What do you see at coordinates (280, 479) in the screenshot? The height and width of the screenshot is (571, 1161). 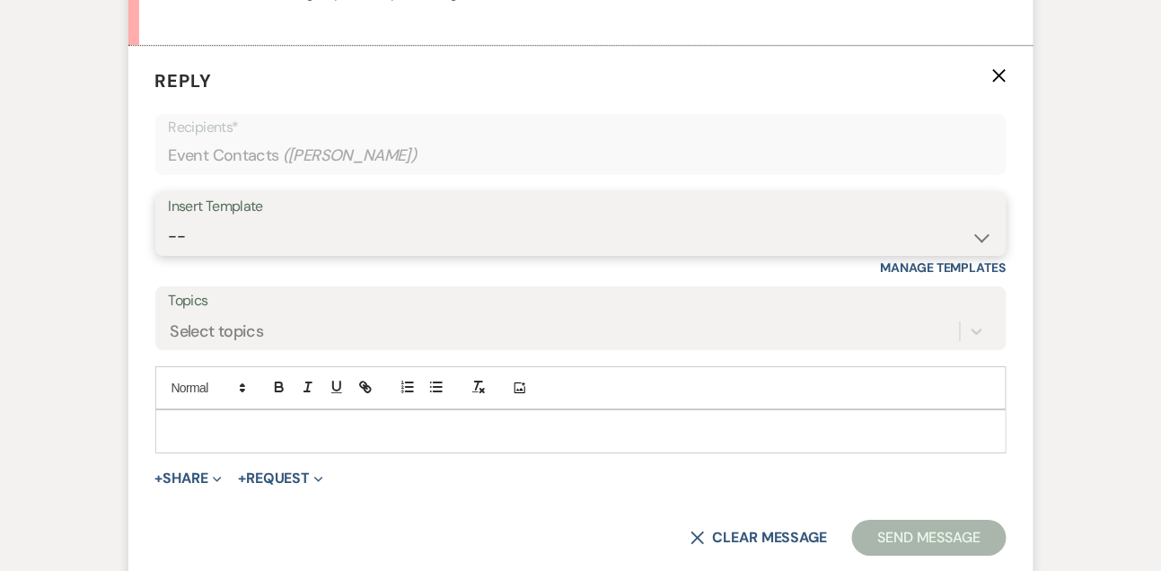 I see `button: Request` at bounding box center [280, 479].